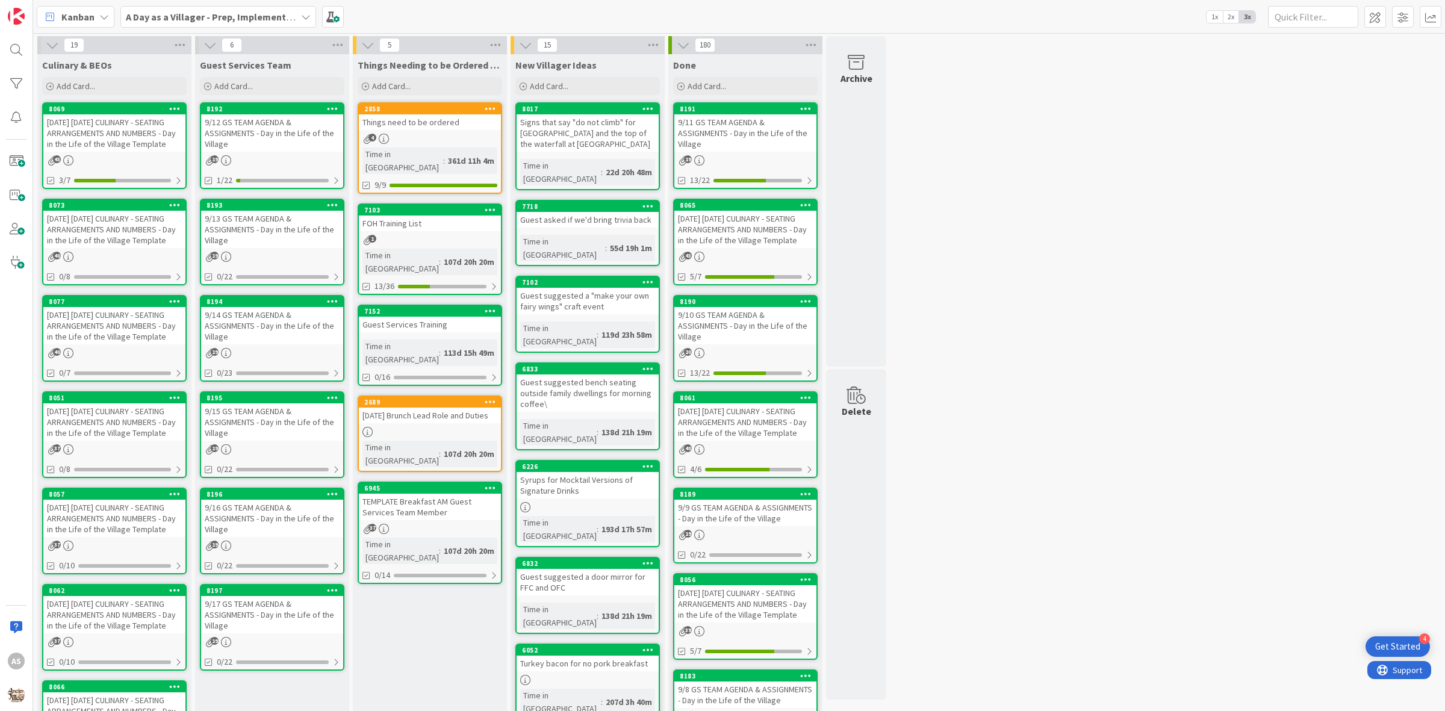  Describe the element at coordinates (590, 369) in the screenshot. I see `div: 6833` at that location.